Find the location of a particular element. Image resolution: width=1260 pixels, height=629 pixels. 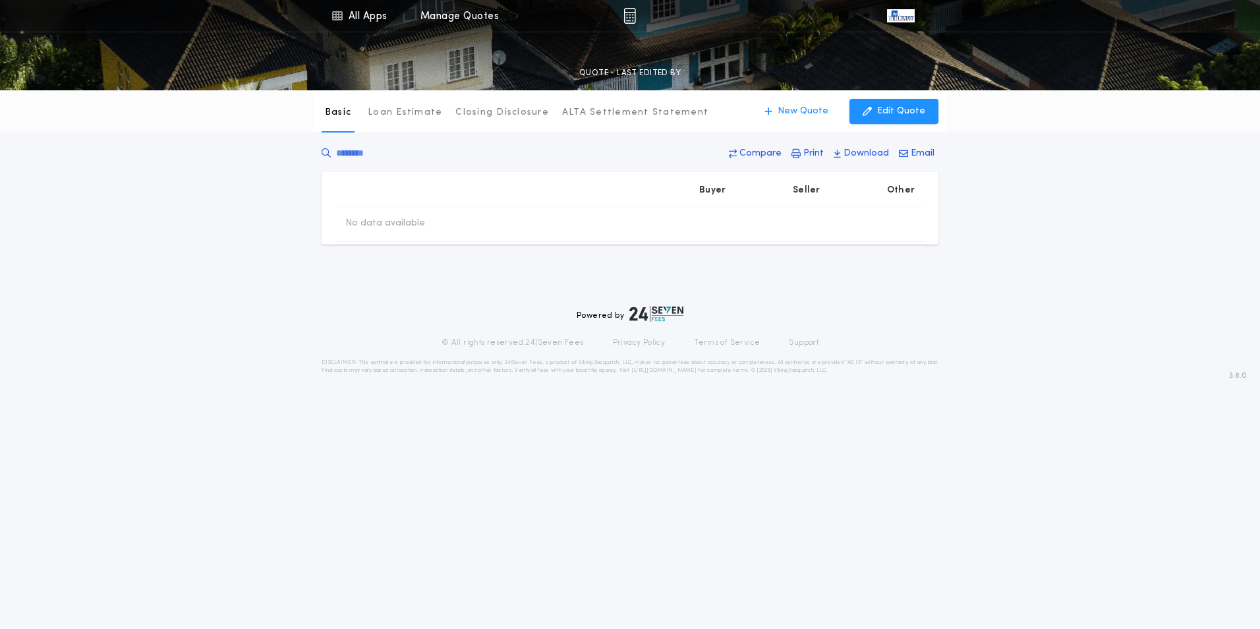

img: img is located at coordinates (629, 16).